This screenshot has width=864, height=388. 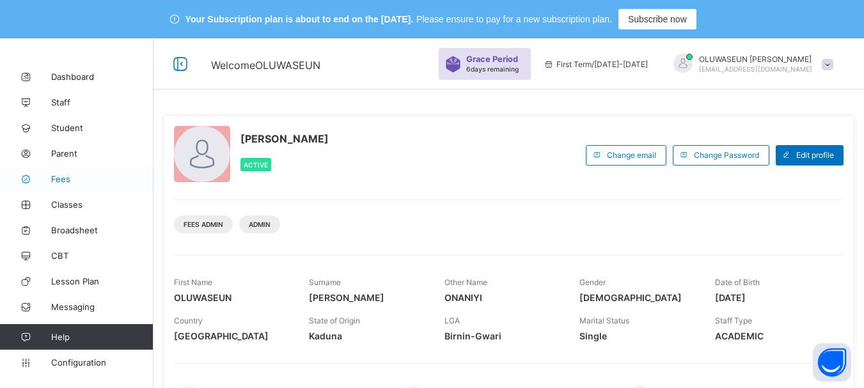 What do you see at coordinates (266, 65) in the screenshot?
I see `span: Welcome OLUWASEUN` at bounding box center [266, 65].